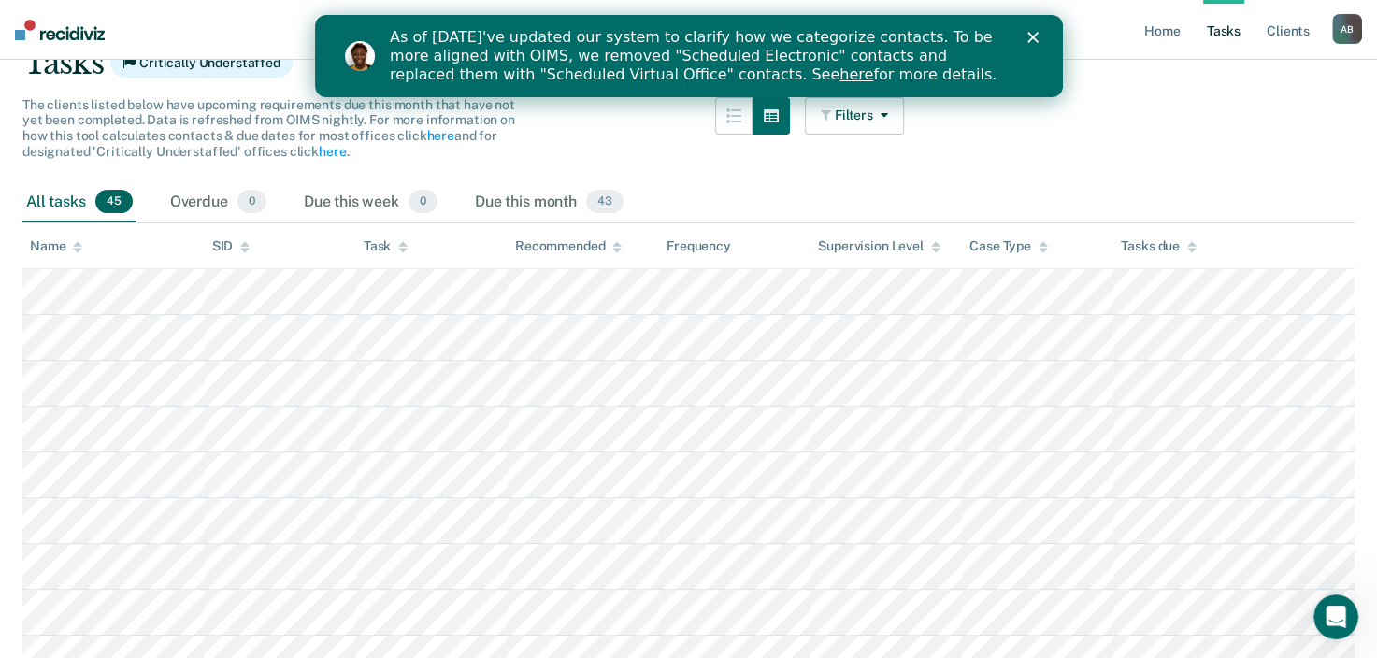 The image size is (1377, 658). I want to click on button: Filters, so click(854, 116).